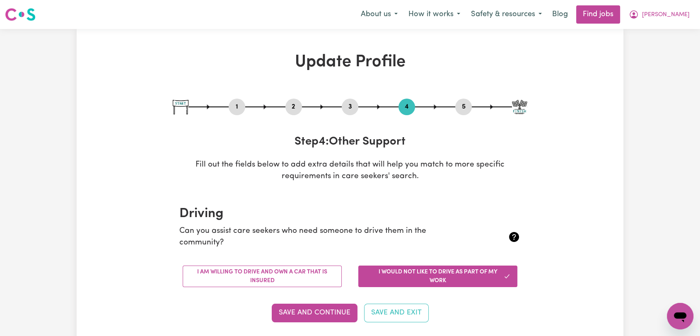  What do you see at coordinates (350, 142) in the screenshot?
I see `h3: Step 4 : Other Support` at bounding box center [350, 142].